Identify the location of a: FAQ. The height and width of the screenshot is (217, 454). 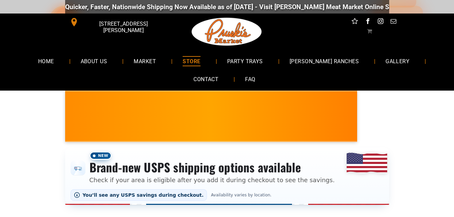
(250, 79).